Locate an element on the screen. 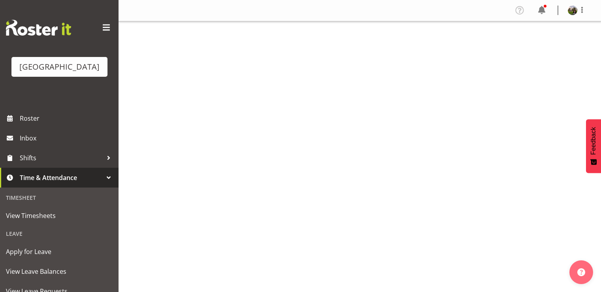 This screenshot has width=601, height=292. div: Timesheet is located at coordinates (59, 197).